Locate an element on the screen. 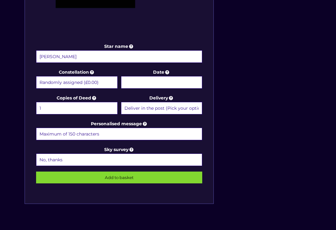  label: Delivery is located at coordinates (162, 105).